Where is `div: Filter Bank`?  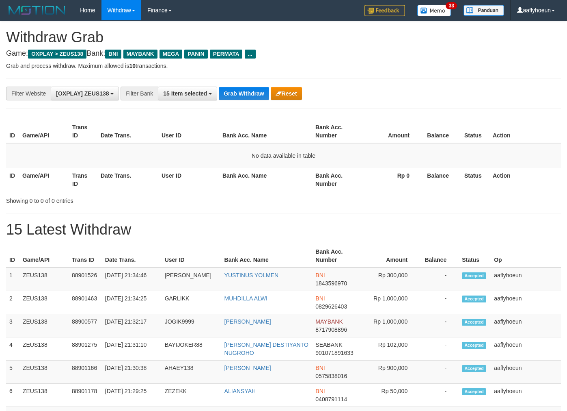 div: Filter Bank is located at coordinates (139, 93).